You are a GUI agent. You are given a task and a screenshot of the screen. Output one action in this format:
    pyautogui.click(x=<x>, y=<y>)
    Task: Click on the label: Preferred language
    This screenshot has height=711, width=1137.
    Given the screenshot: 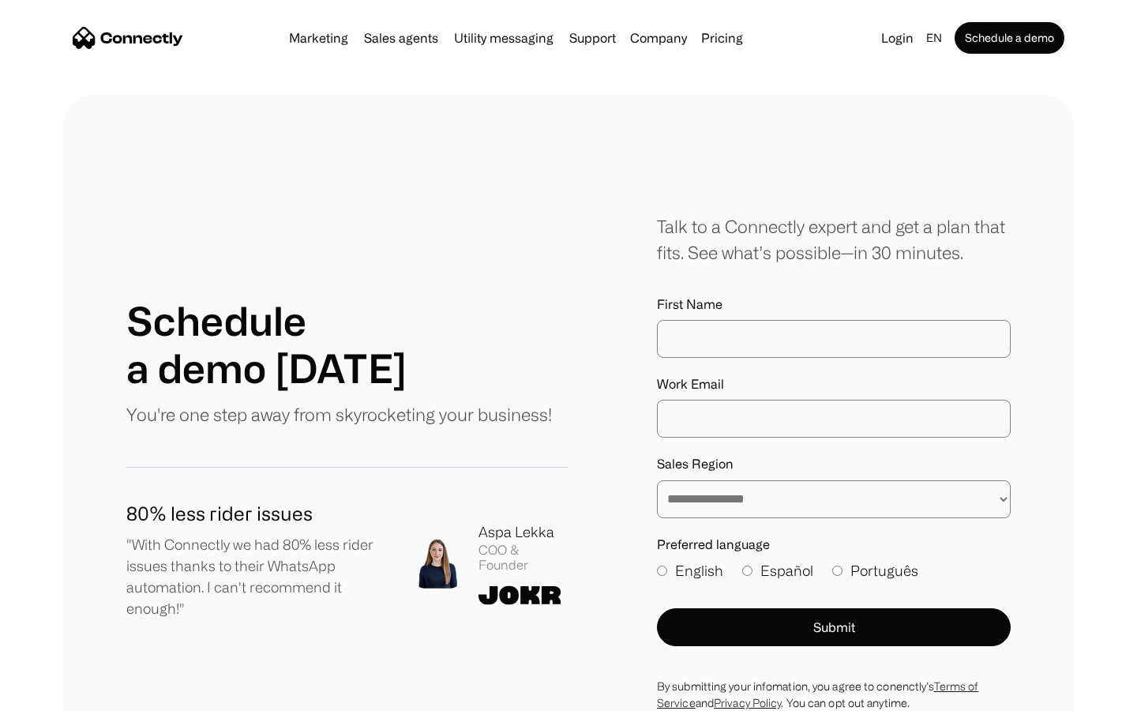 What is the action you would take?
    pyautogui.click(x=834, y=544)
    